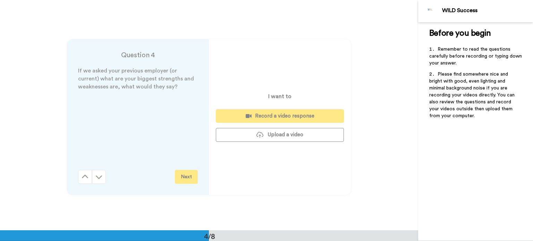  What do you see at coordinates (138, 55) in the screenshot?
I see `h4: Question 4` at bounding box center [138, 55].